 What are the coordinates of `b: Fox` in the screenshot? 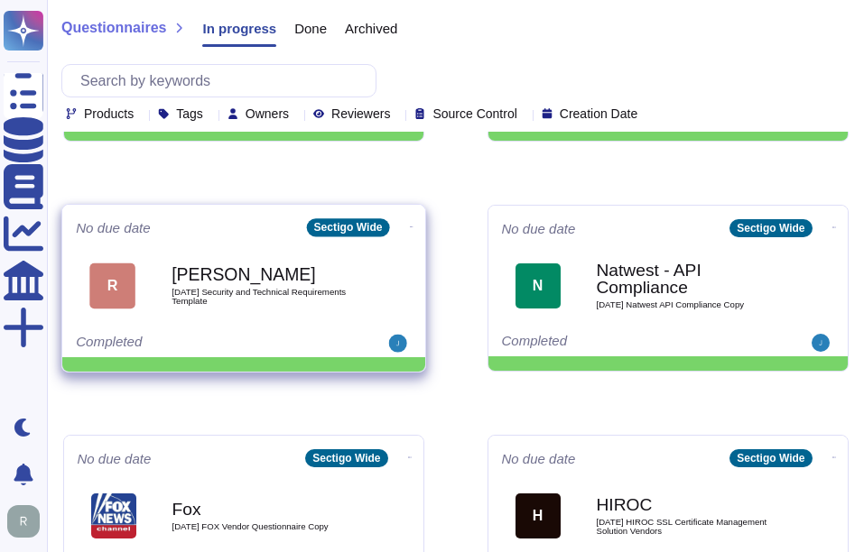 It's located at (263, 509).